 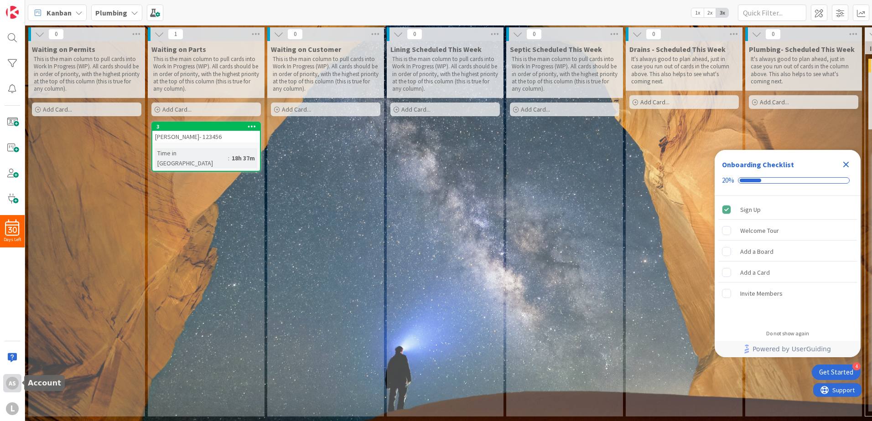 I want to click on span: Waiting on Parts, so click(x=179, y=49).